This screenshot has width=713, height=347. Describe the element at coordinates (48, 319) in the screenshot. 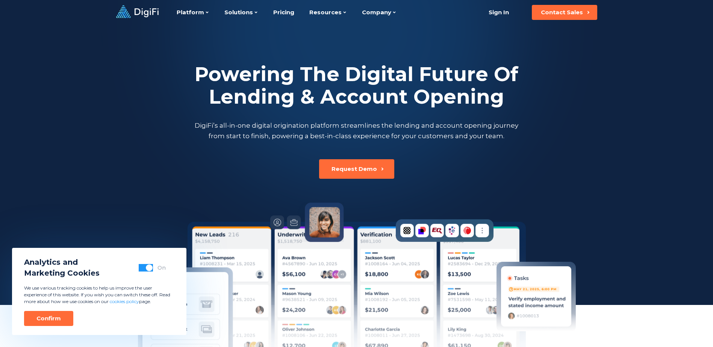

I see `div: Confirm` at that location.